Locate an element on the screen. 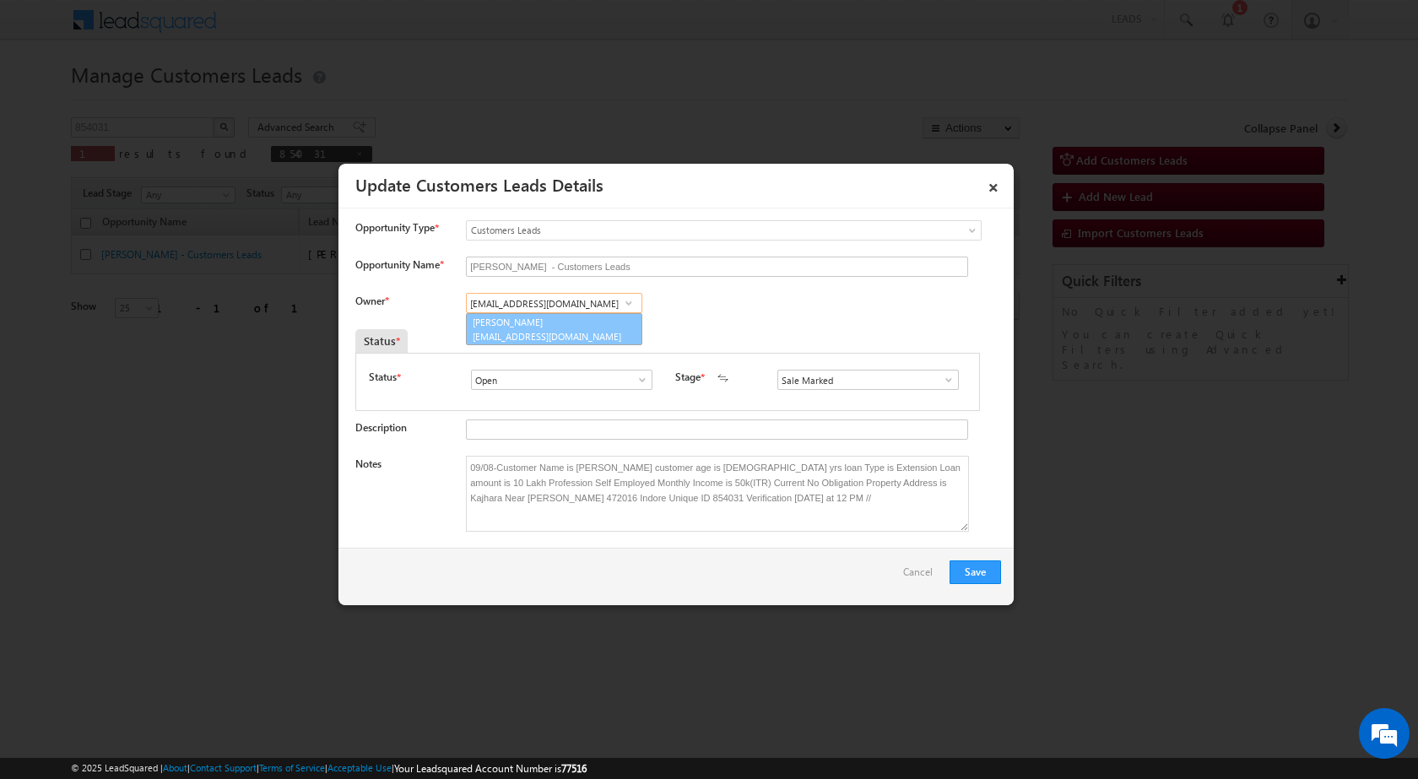 Image resolution: width=1418 pixels, height=779 pixels. textarea: Type your message and hit 'Enter' is located at coordinates (165, 331).